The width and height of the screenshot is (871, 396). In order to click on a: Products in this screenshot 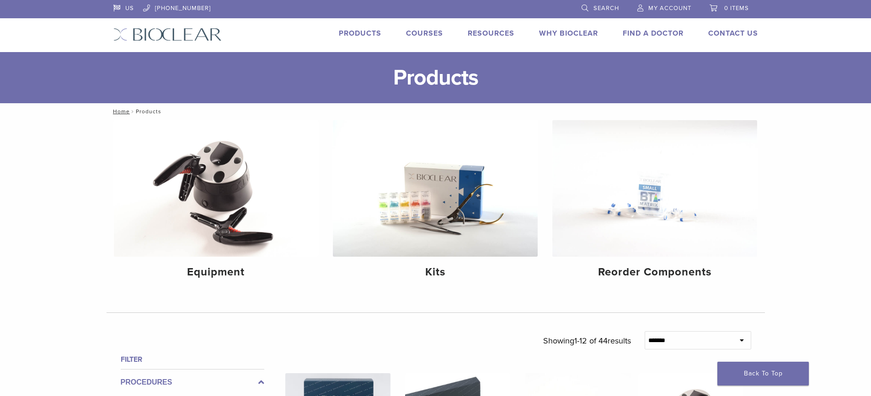, I will do `click(360, 33)`.